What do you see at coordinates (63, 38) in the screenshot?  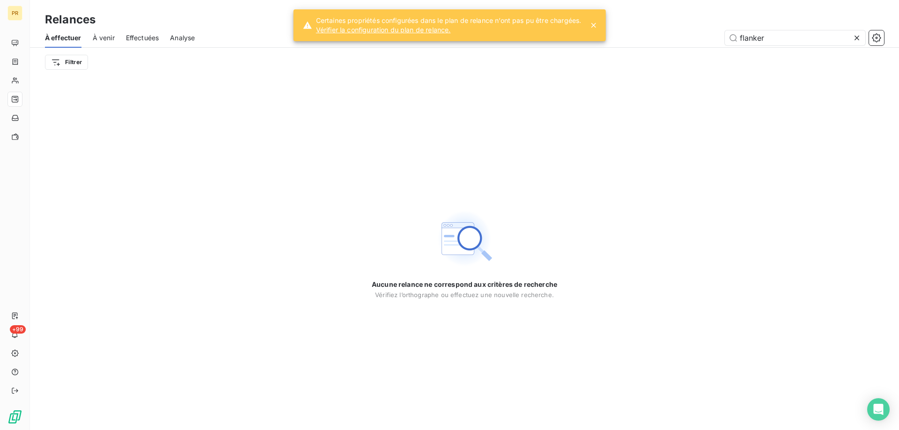 I see `span: À effectuer` at bounding box center [63, 38].